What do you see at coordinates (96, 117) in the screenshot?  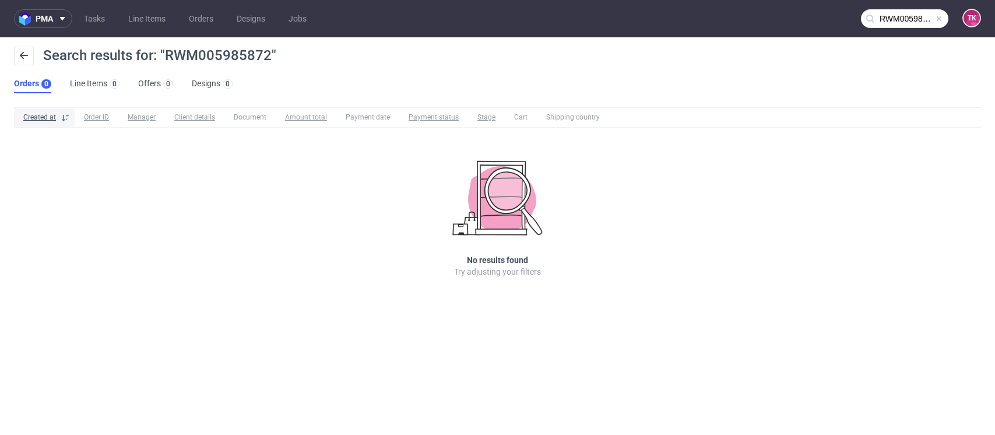 I see `span: Order ID` at bounding box center [96, 117].